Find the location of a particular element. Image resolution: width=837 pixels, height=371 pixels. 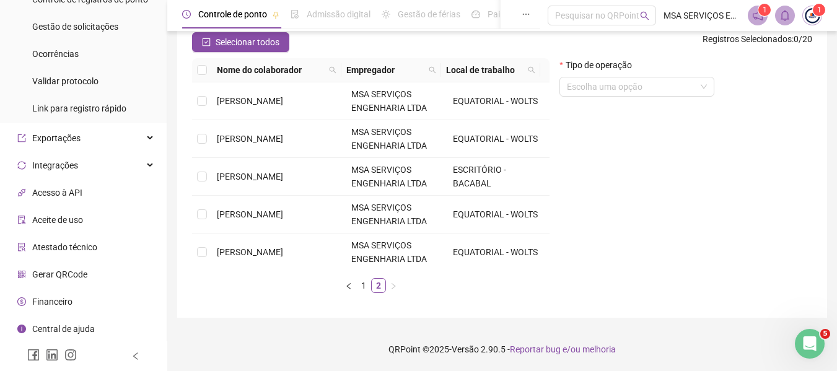

span: Selecionar todos is located at coordinates (247, 42).